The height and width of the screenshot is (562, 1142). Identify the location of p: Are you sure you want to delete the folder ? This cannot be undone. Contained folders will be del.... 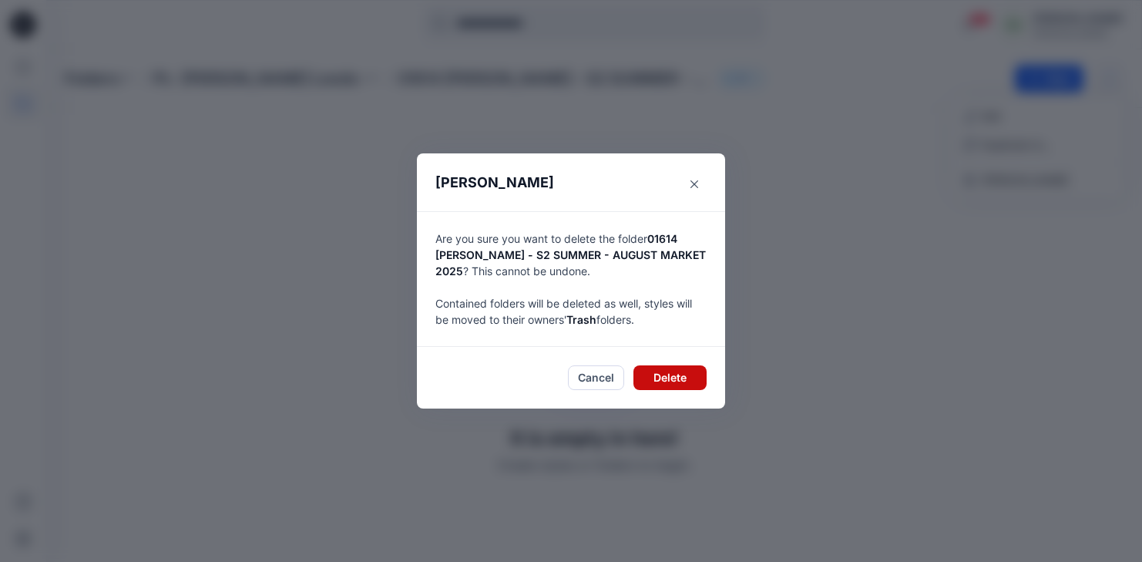
(571, 279).